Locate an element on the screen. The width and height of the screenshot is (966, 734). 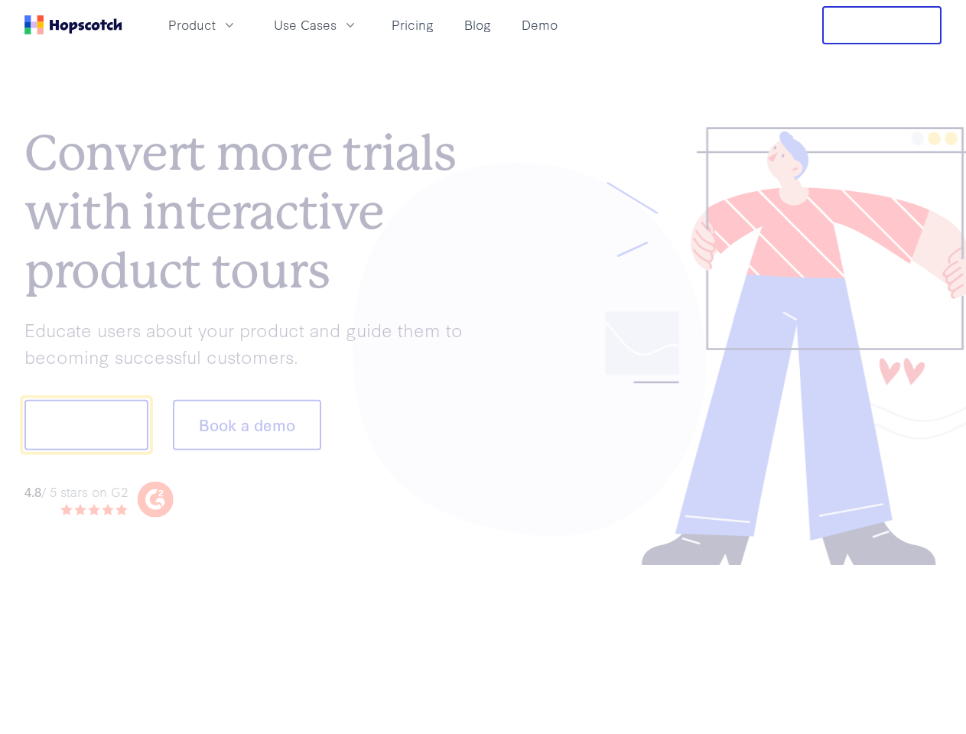
a: Blog is located at coordinates (477, 24).